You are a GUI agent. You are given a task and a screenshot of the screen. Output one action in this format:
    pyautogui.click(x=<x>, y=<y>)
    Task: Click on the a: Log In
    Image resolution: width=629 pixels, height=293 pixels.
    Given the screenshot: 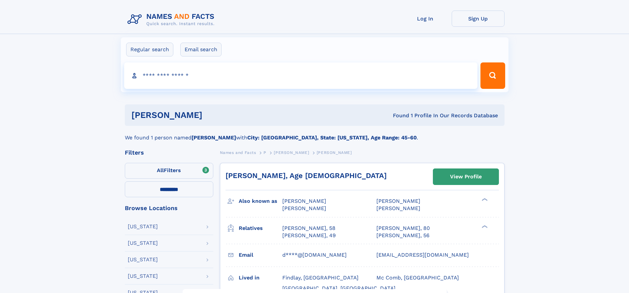 What is the action you would take?
    pyautogui.click(x=425, y=18)
    